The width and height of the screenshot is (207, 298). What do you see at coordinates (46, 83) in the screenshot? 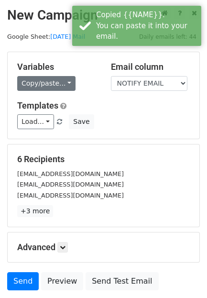
I see `a: Copy/paste...` at bounding box center [46, 83].